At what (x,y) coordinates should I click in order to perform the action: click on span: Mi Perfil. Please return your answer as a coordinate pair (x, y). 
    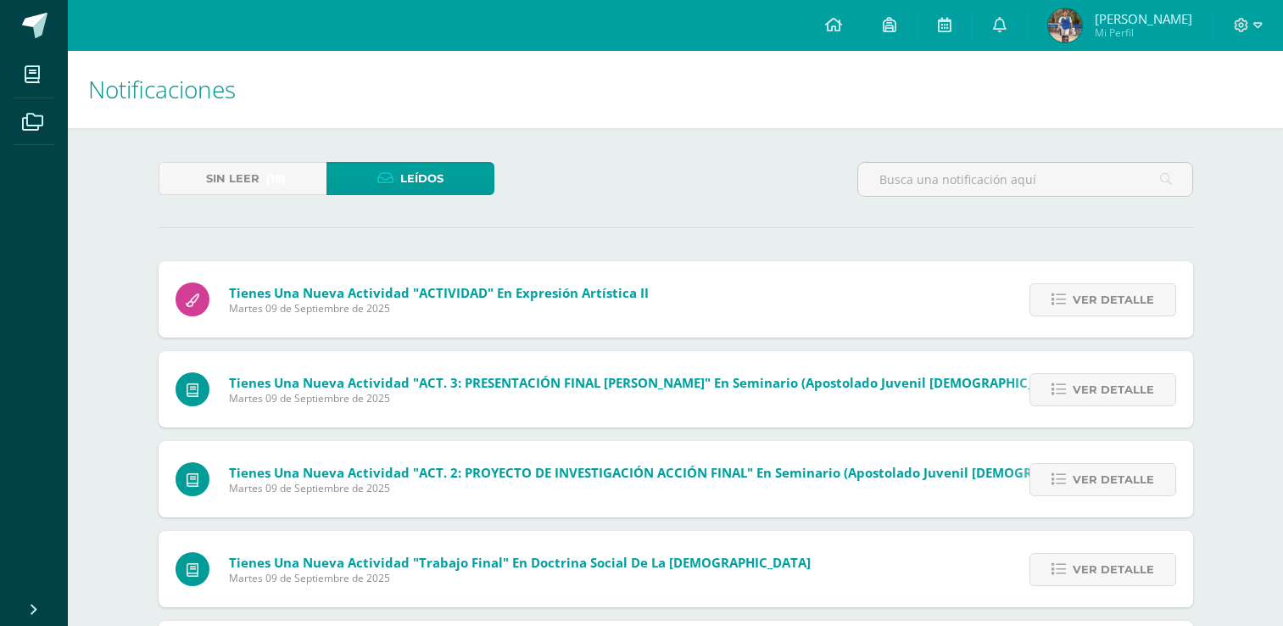
    Looking at the image, I should click on (1143, 32).